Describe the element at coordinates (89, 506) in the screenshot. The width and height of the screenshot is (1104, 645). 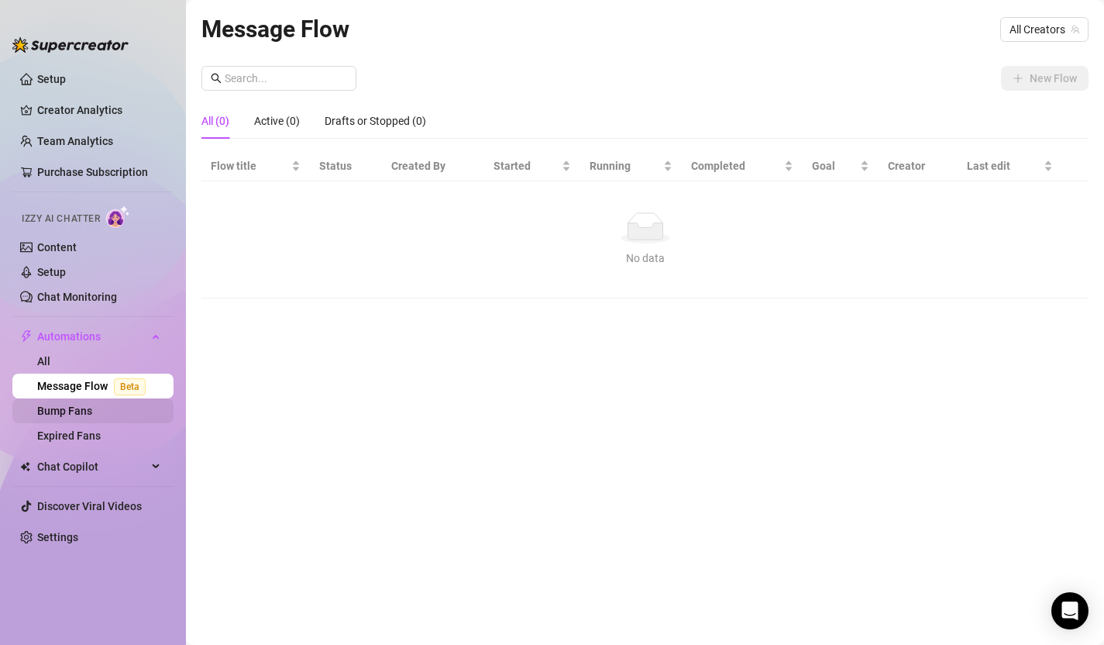
I see `a: Discover Viral Videos` at that location.